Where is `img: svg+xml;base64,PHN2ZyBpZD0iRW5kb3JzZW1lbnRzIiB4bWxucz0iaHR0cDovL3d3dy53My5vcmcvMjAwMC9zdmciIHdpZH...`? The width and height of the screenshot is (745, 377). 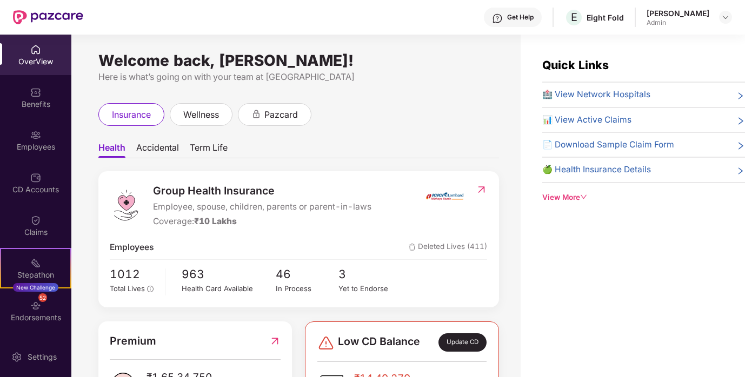
img: svg+xml;base64,PHN2ZyBpZD0iRW5kb3JzZW1lbnRzIiB4bWxucz0iaHR0cDovL3d3dy53My5vcmcvMjAwMC9zdmciIHdpZH... is located at coordinates (36, 306).